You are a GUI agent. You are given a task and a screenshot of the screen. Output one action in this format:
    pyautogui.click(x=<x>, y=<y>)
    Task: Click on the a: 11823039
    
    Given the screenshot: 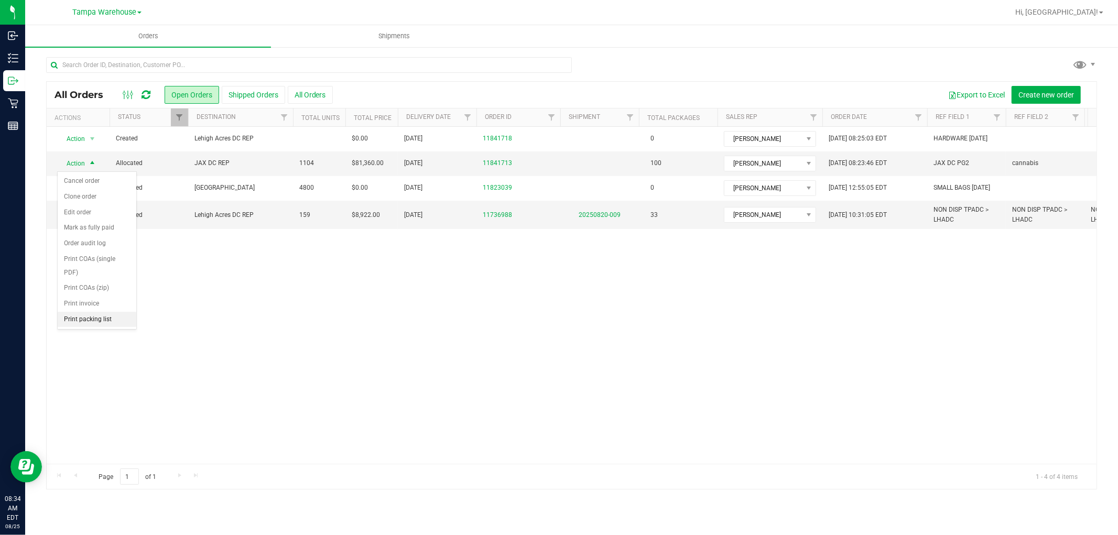 What is the action you would take?
    pyautogui.click(x=497, y=188)
    